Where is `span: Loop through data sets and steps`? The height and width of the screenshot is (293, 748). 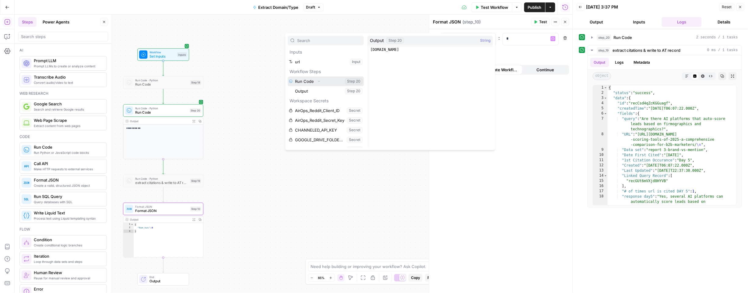
span: Loop through data sets and steps is located at coordinates (68, 261).